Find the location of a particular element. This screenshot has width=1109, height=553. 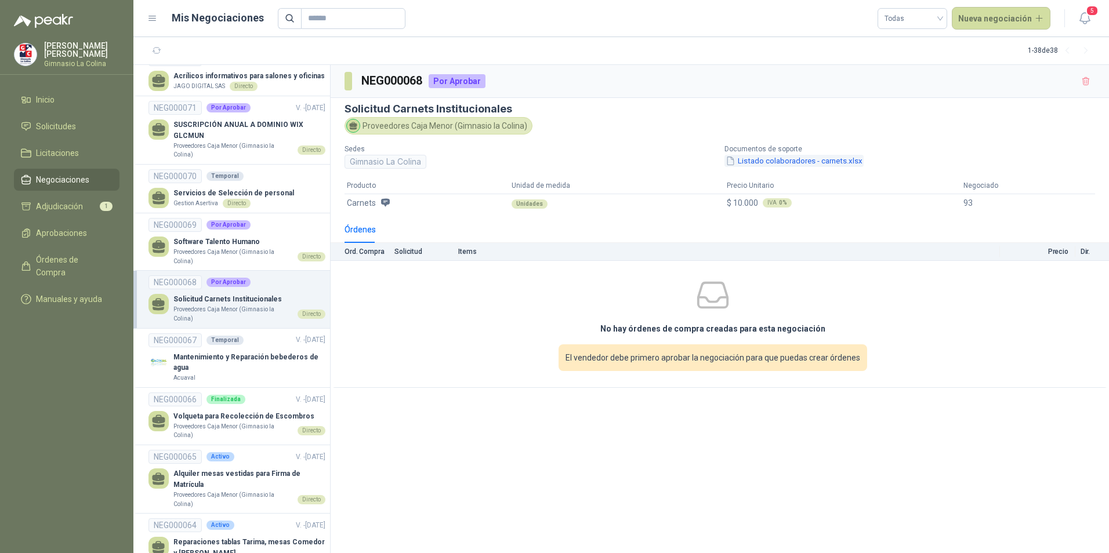

span: Solicitudes is located at coordinates (56, 126).